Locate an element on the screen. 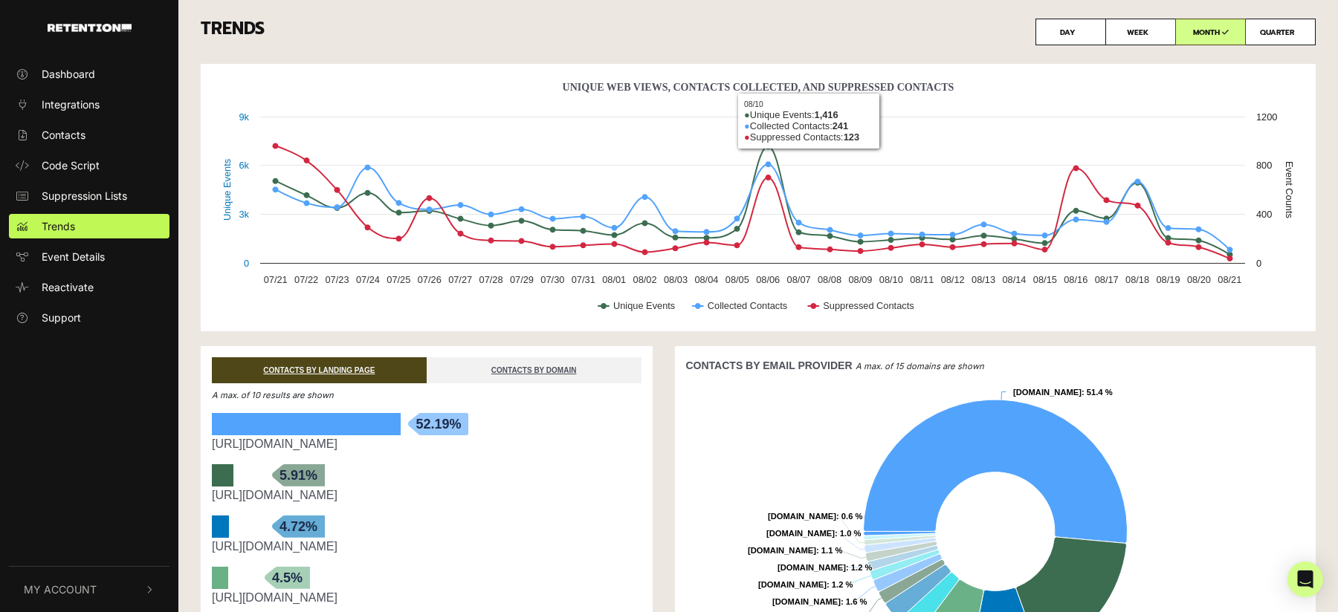 This screenshot has height=612, width=1338. a: Dashboard is located at coordinates (89, 74).